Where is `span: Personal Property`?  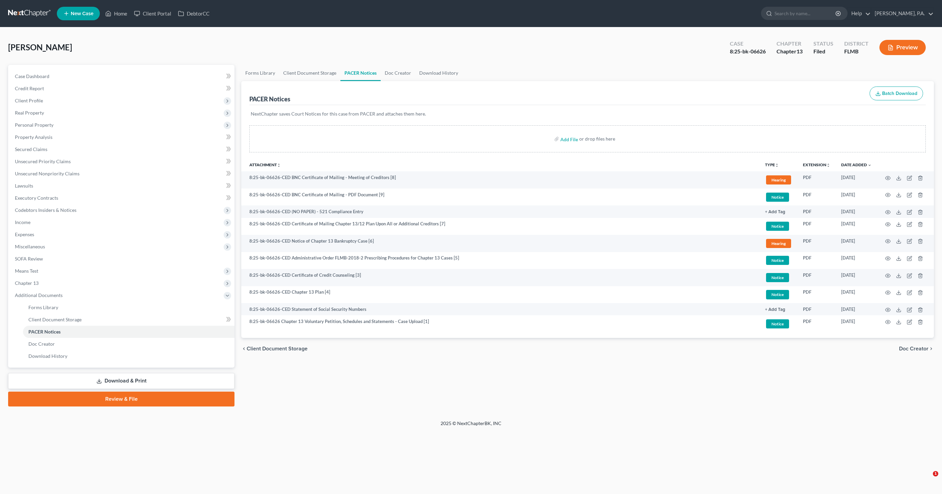
span: Personal Property is located at coordinates (34, 125).